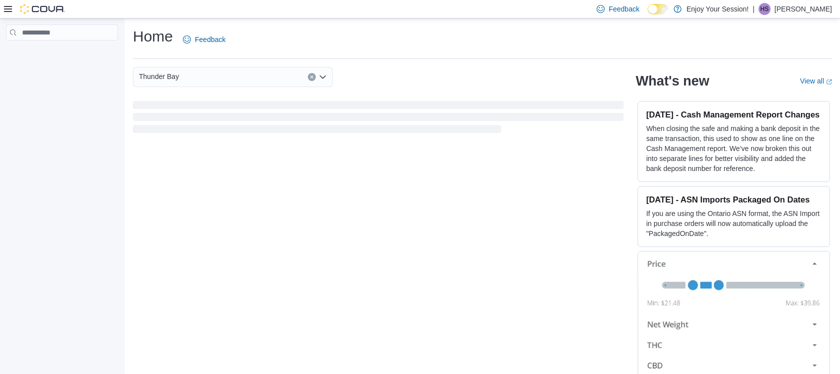 This screenshot has height=374, width=840. What do you see at coordinates (765, 9) in the screenshot?
I see `div: Harley Splett` at bounding box center [765, 9].